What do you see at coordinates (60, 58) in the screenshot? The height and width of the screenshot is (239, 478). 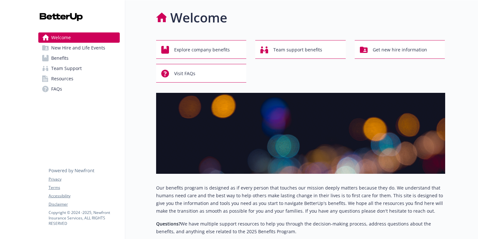 I see `span: Benefits` at bounding box center [60, 58].